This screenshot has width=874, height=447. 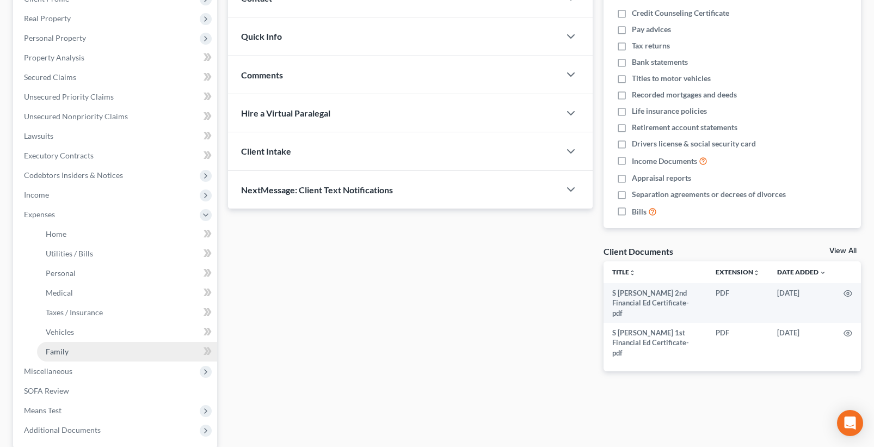 What do you see at coordinates (48, 371) in the screenshot?
I see `span: Miscellaneous` at bounding box center [48, 371].